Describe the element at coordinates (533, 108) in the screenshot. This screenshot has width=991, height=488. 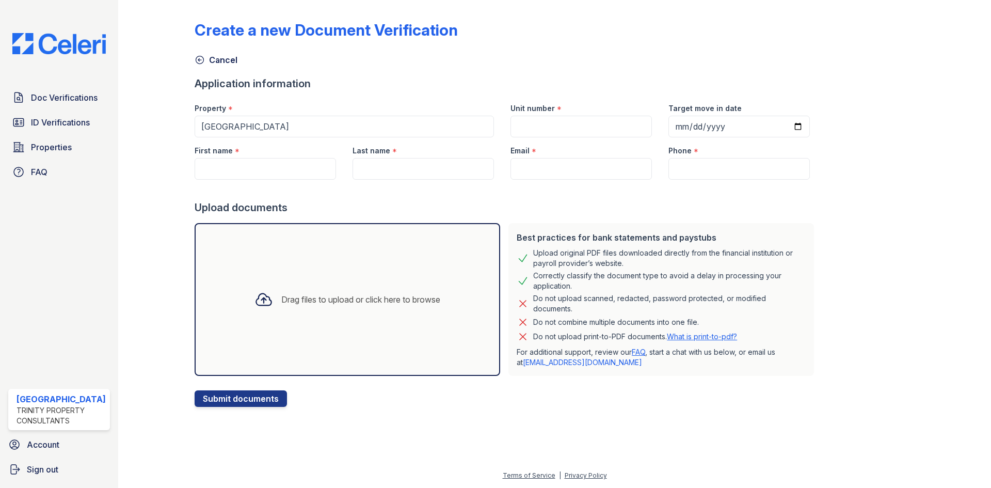
I see `label: Unit number` at that location.